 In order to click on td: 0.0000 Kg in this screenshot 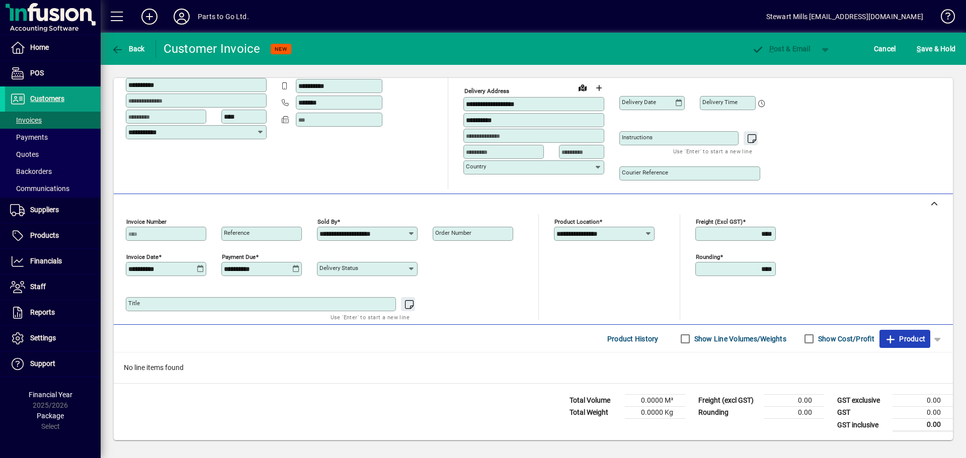, I will do `click(655, 413)`.